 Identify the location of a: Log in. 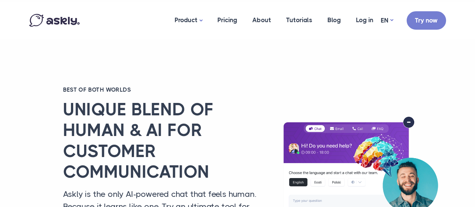
(364, 20).